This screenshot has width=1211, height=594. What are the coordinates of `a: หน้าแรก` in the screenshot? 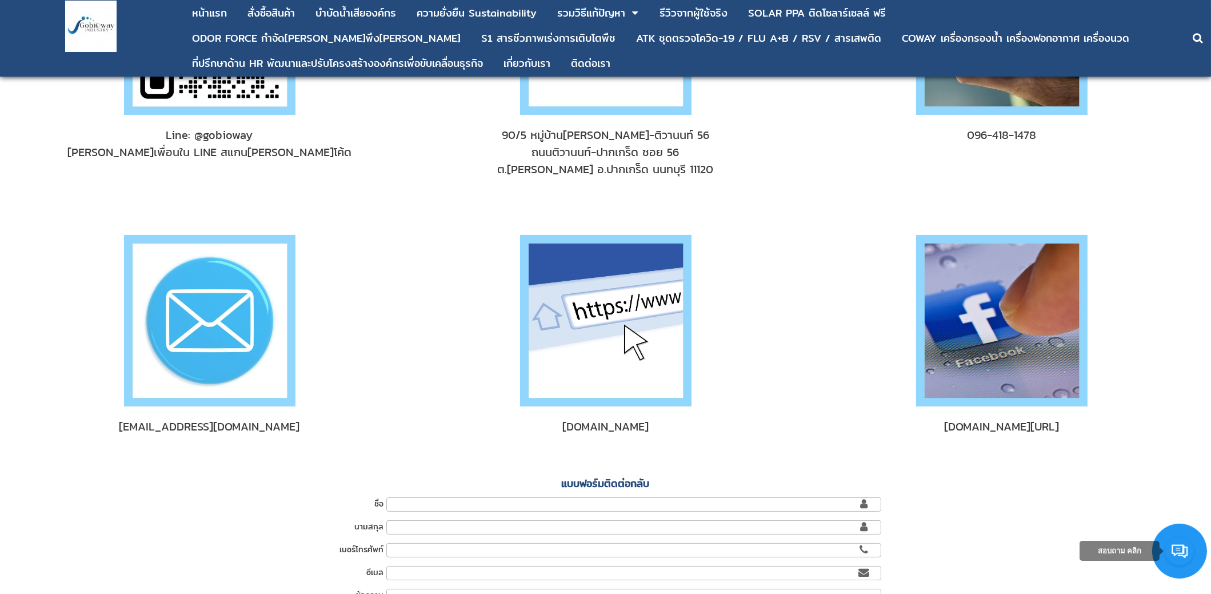 It's located at (209, 13).